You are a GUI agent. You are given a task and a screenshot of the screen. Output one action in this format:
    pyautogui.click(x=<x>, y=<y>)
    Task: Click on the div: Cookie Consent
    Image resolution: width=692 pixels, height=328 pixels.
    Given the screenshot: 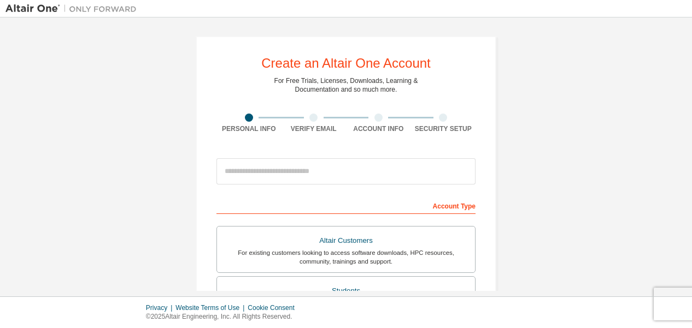 What is the action you would take?
    pyautogui.click(x=274, y=308)
    